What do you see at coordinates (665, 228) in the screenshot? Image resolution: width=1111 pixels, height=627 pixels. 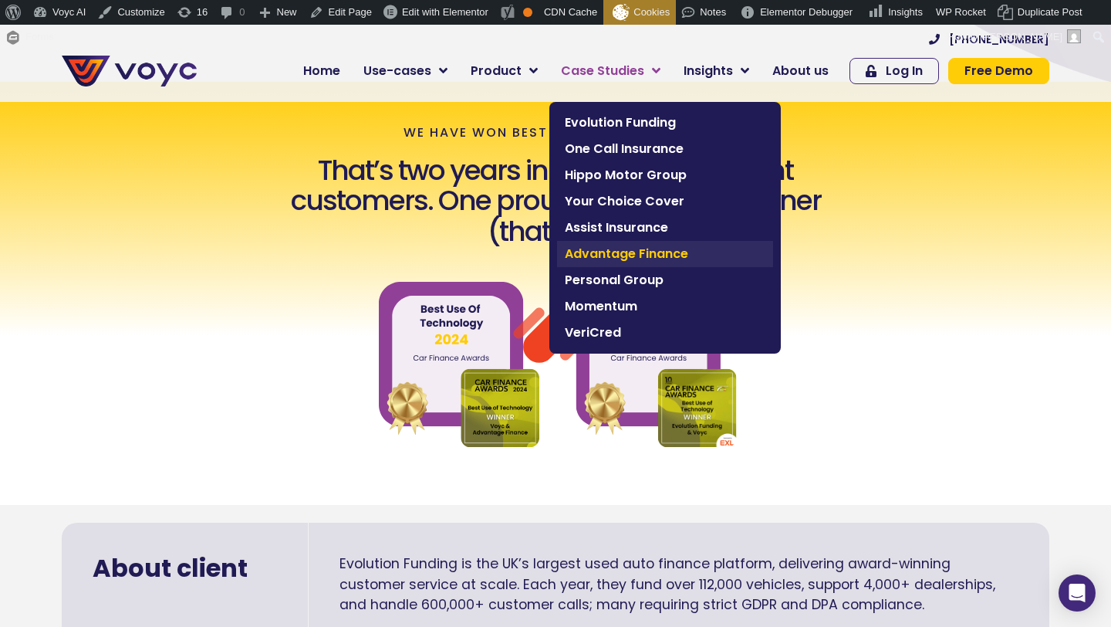 I see `span: Assist Insurance` at bounding box center [665, 228].